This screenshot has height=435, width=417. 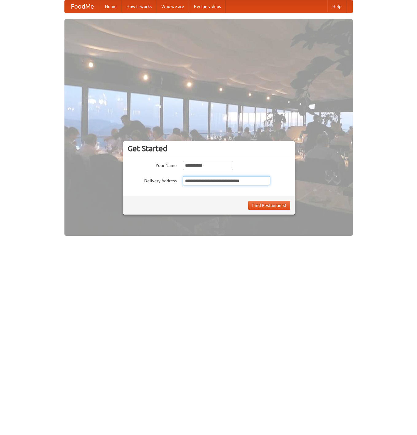 What do you see at coordinates (209, 148) in the screenshot?
I see `h3: Get Started` at bounding box center [209, 148].